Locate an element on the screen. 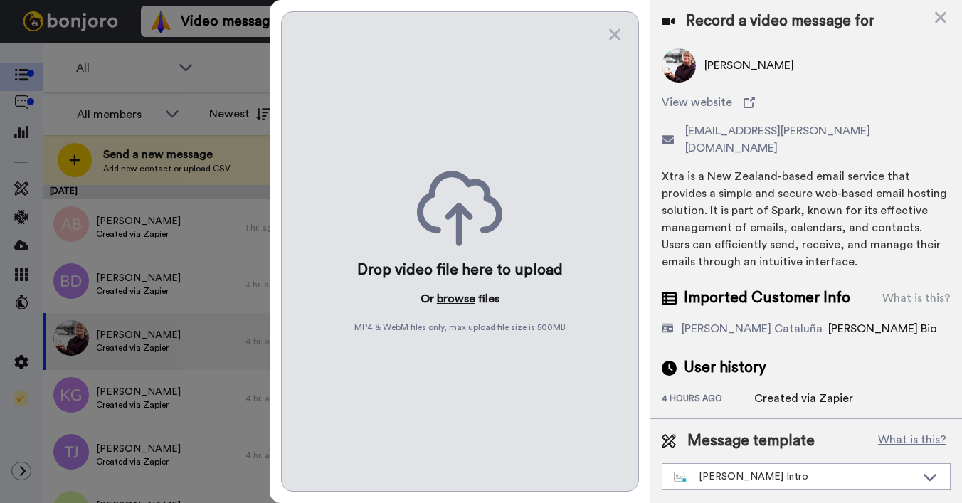 This screenshot has height=503, width=962. p: Or files is located at coordinates (460, 299).